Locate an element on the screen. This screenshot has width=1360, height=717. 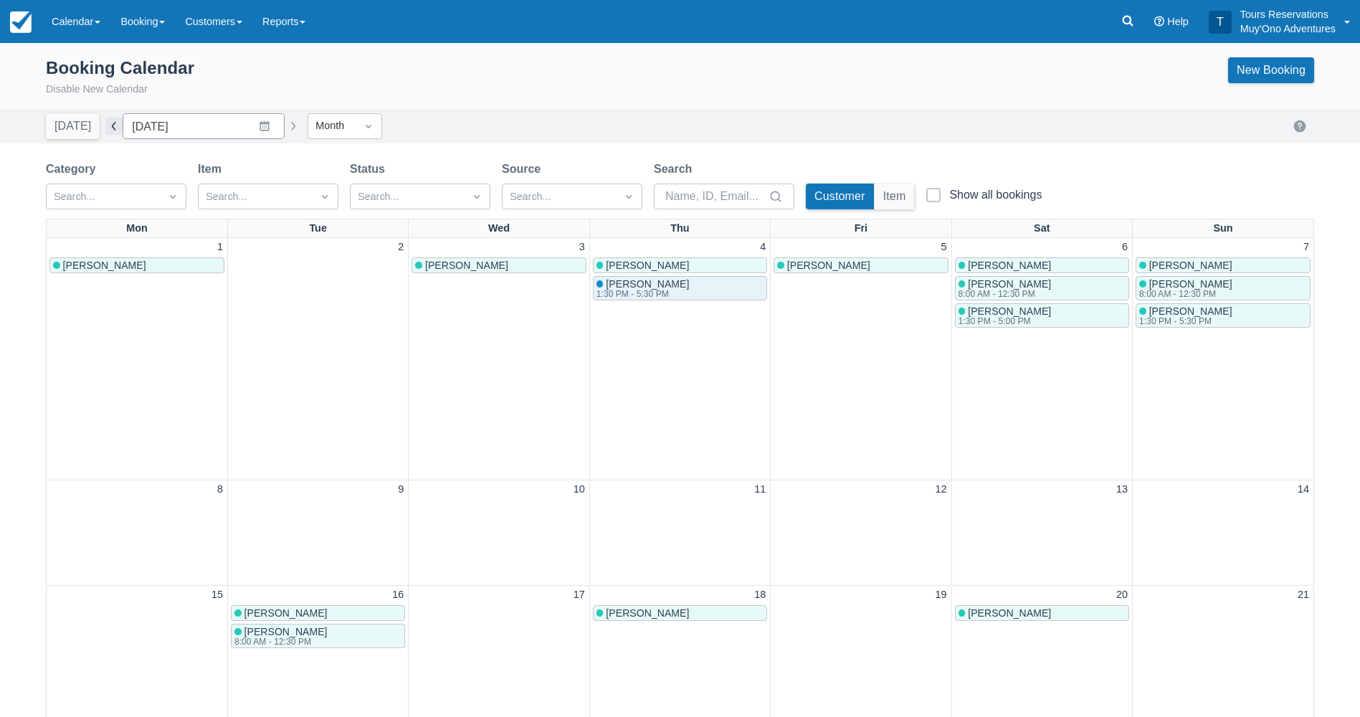
a: 5 is located at coordinates (944, 247).